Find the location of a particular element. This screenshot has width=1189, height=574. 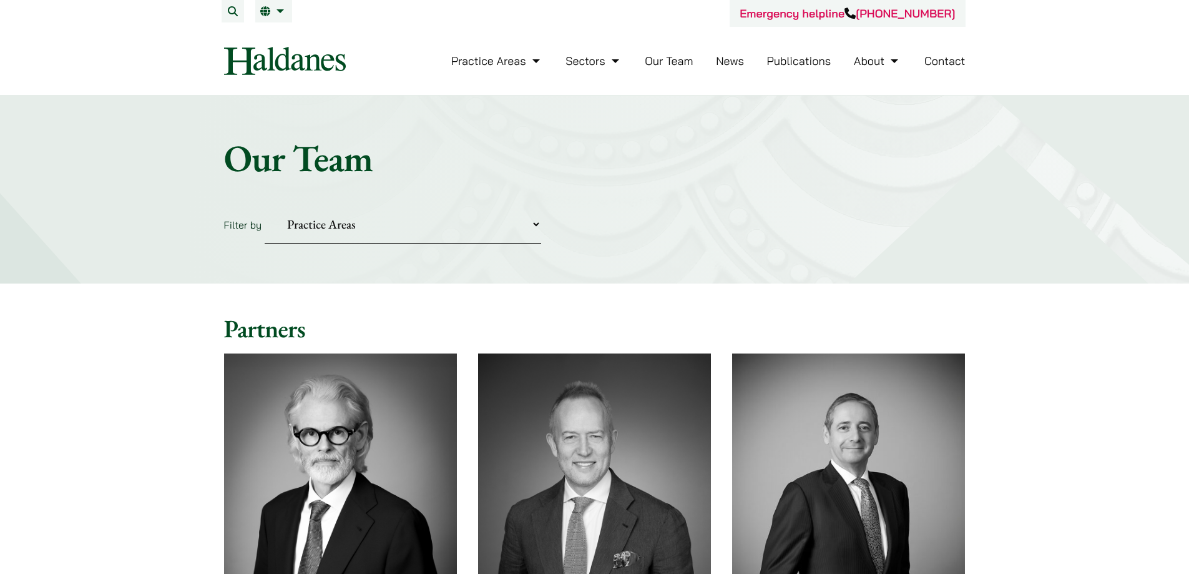

h2: Partners is located at coordinates (595, 328).